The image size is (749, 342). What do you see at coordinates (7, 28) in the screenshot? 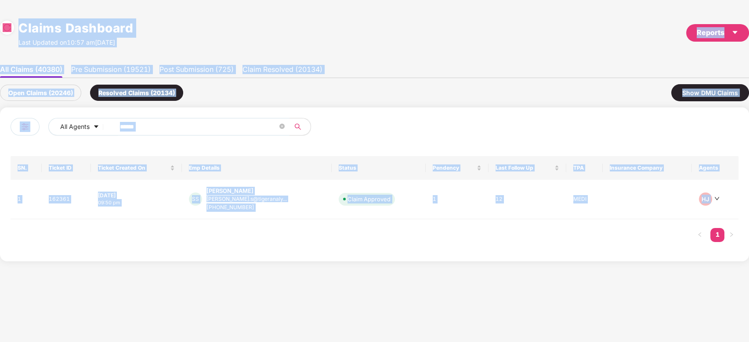
I see `img: svg+xml;base64,PHN2ZyBpZD0iUmVsb2FkLTMyeDMyIiB4bWxucz0iaHR0cDovL3d3dy53My5vcmcvMjAwMC9zdmciIHdpZH...` at bounding box center [7, 28].